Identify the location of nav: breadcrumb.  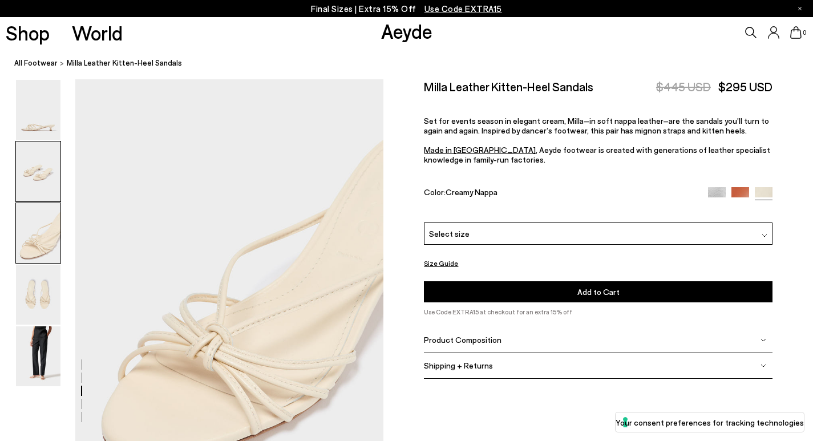
(414, 63).